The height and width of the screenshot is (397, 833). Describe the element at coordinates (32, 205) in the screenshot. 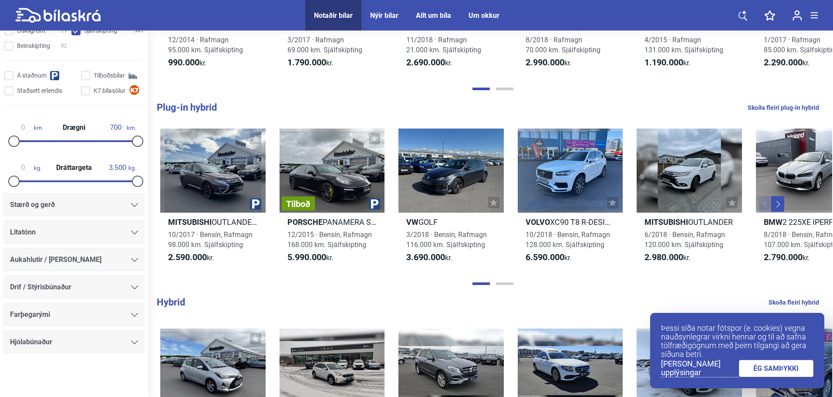

I see `span: Stærð og gerð` at that location.